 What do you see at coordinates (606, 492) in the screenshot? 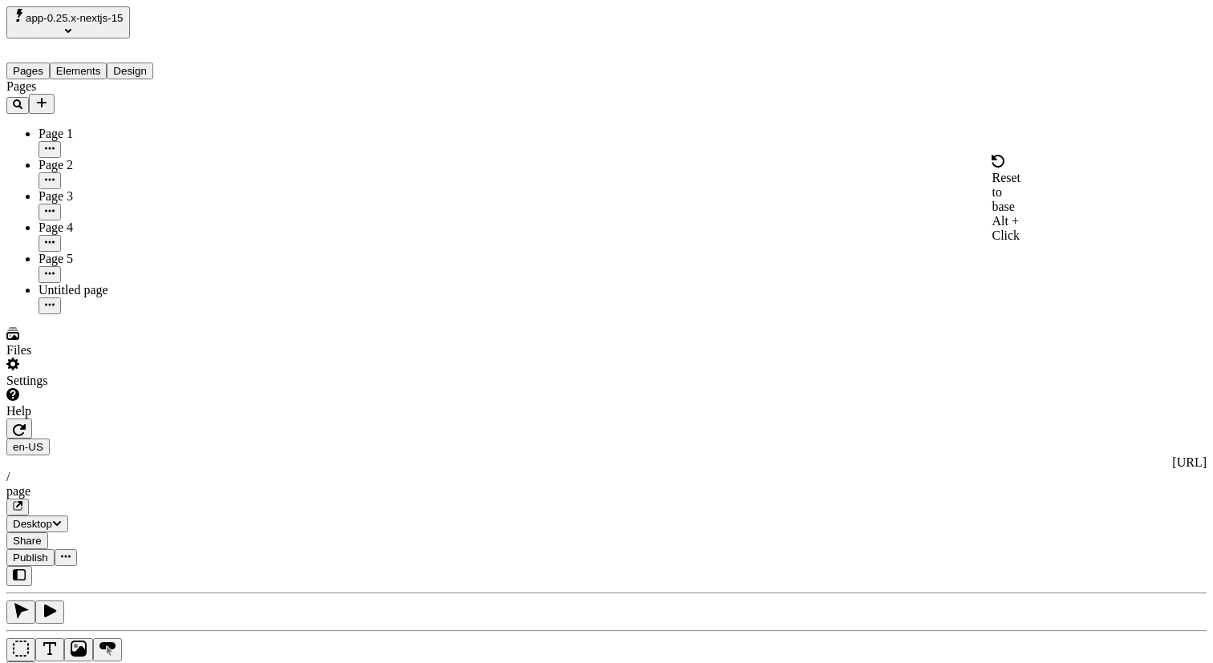
I see `div: page` at bounding box center [606, 492].